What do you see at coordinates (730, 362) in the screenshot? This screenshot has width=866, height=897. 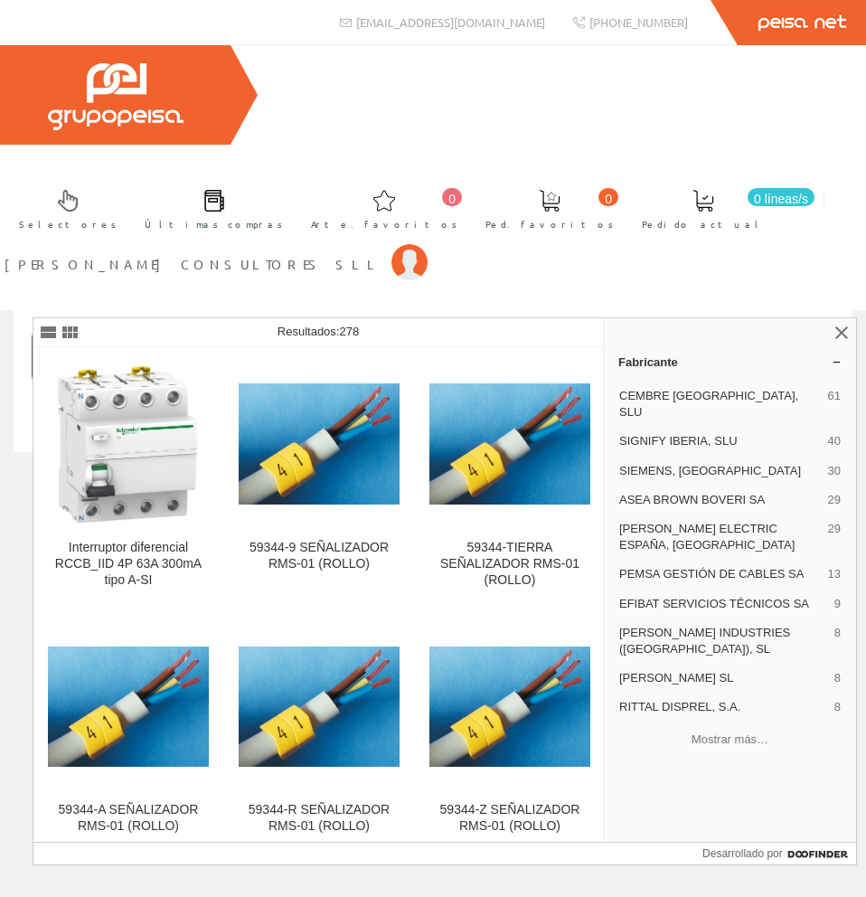 I see `a: Fabricante` at bounding box center [730, 362].